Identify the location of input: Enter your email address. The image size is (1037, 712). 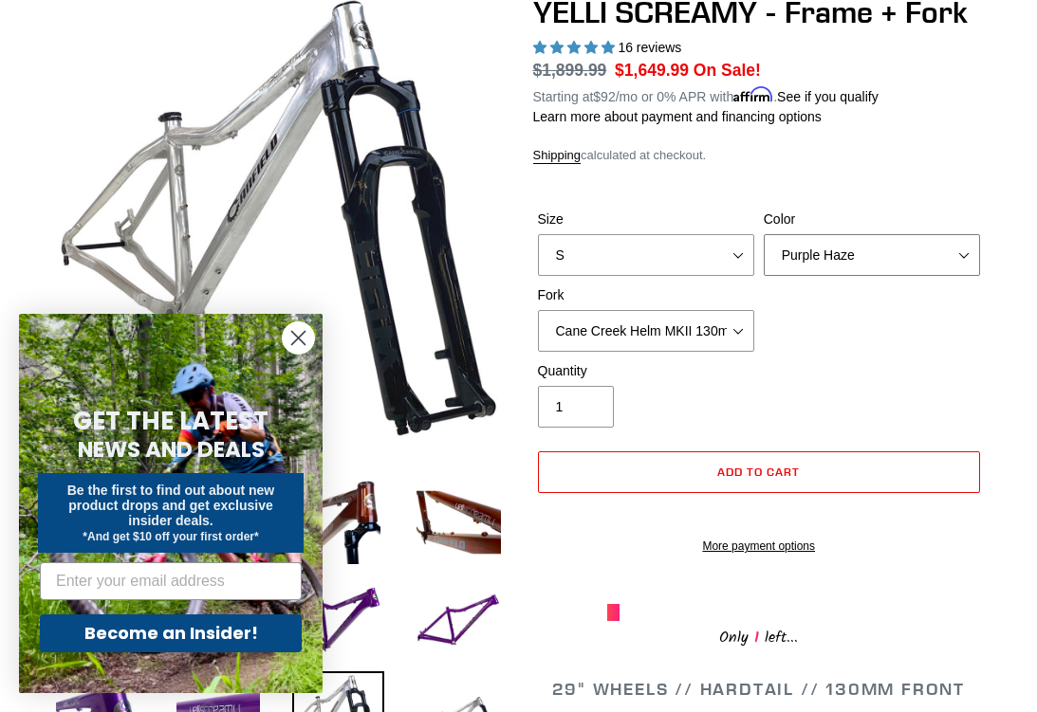
(171, 581).